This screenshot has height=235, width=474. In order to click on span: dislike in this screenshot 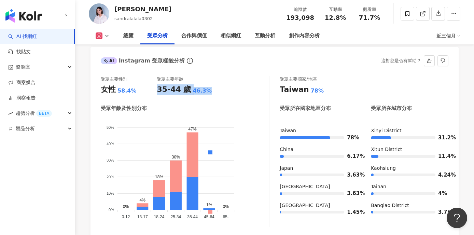, I will do `click(443, 61)`.